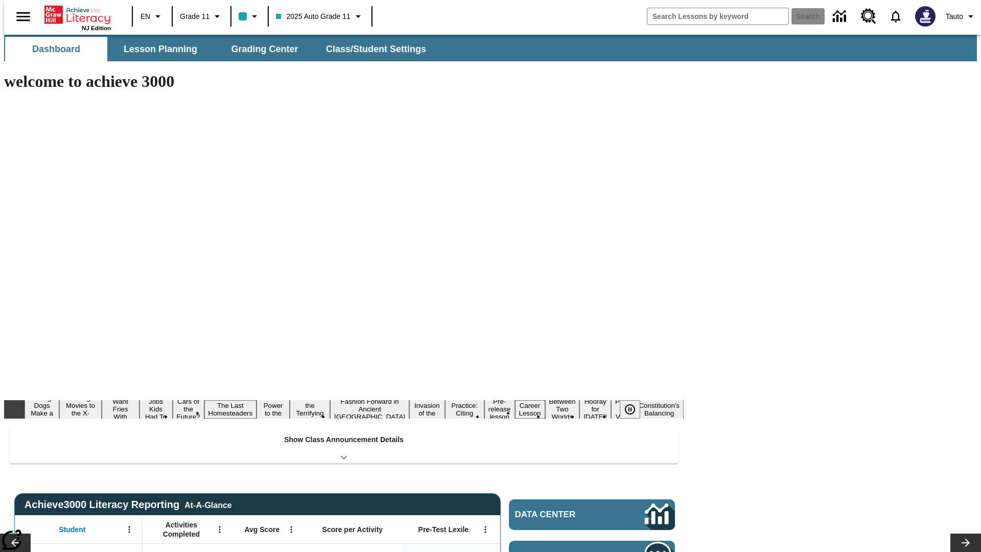 The image size is (981, 552). Describe the element at coordinates (145, 16) in the screenshot. I see `span: EN` at that location.